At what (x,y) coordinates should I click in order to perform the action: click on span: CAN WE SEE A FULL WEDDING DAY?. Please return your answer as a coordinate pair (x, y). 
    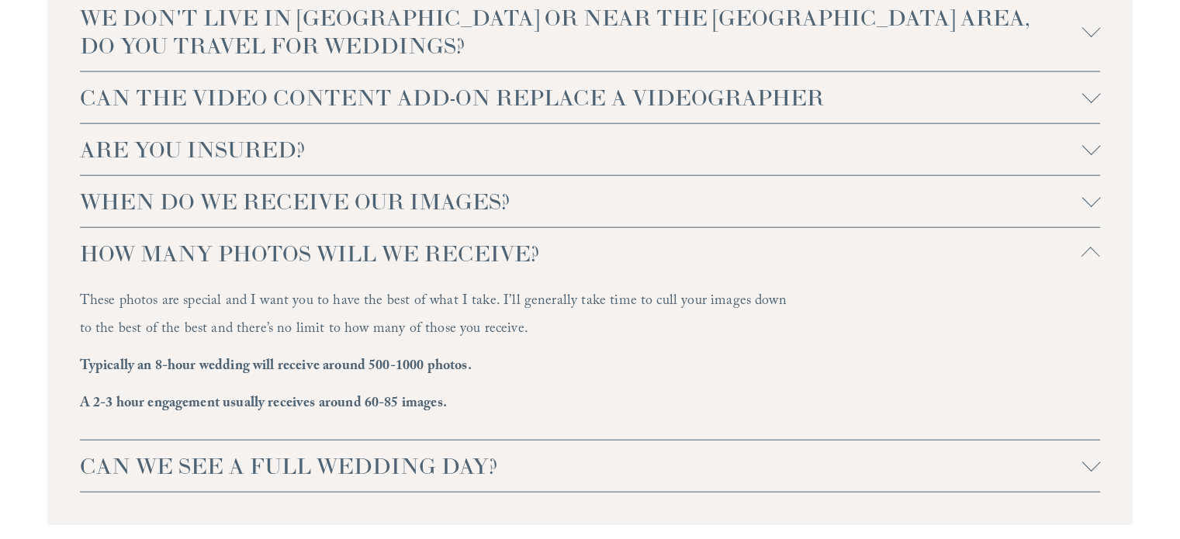
    Looking at the image, I should click on (581, 466).